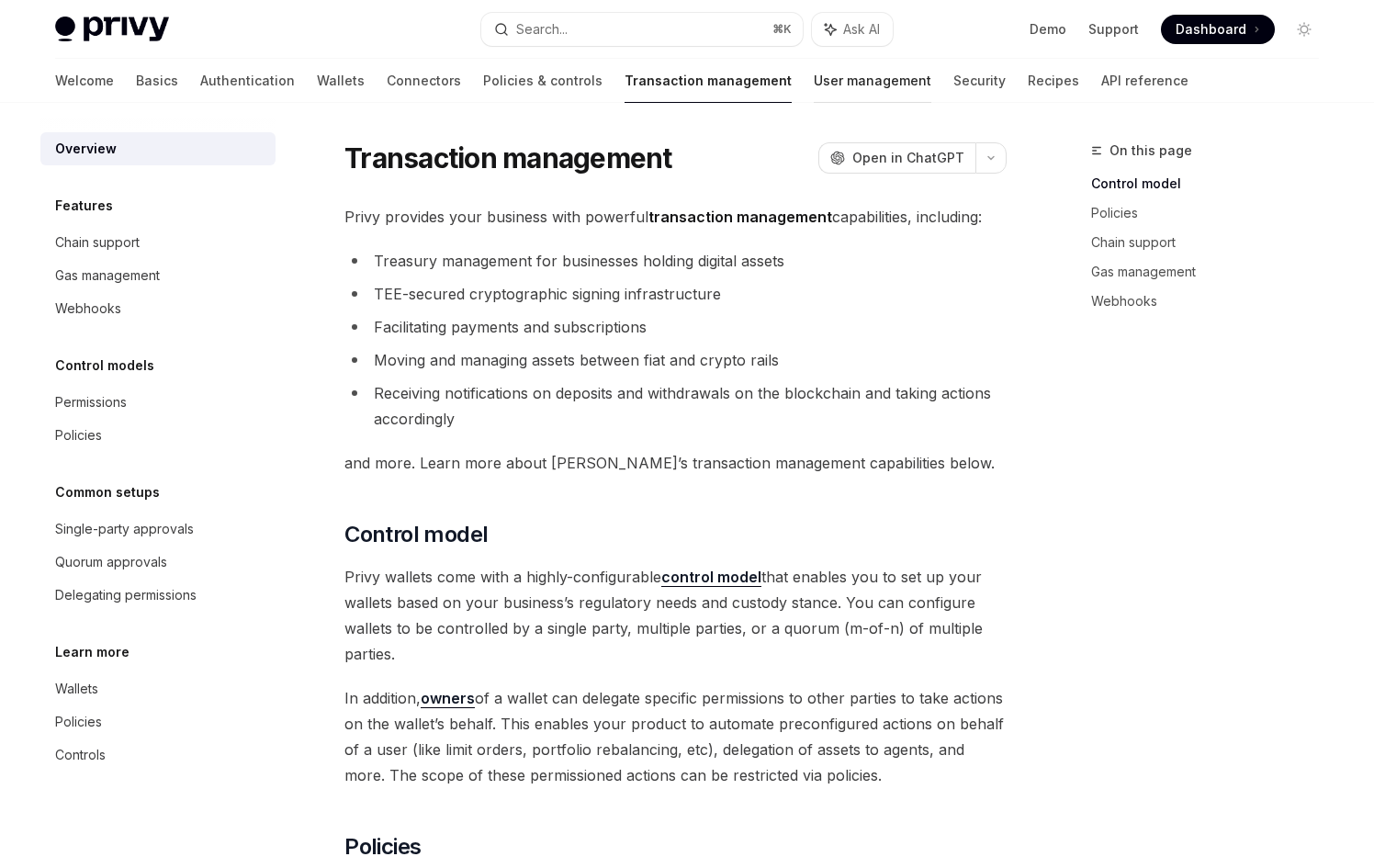  Describe the element at coordinates (675, 294) in the screenshot. I see `li: TEE-secured cryptographic signing infrastructure` at that location.